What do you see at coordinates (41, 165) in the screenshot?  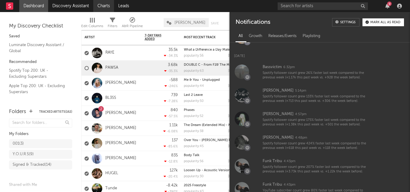 I see `a: Signed & Tracked(14)` at bounding box center [41, 165].